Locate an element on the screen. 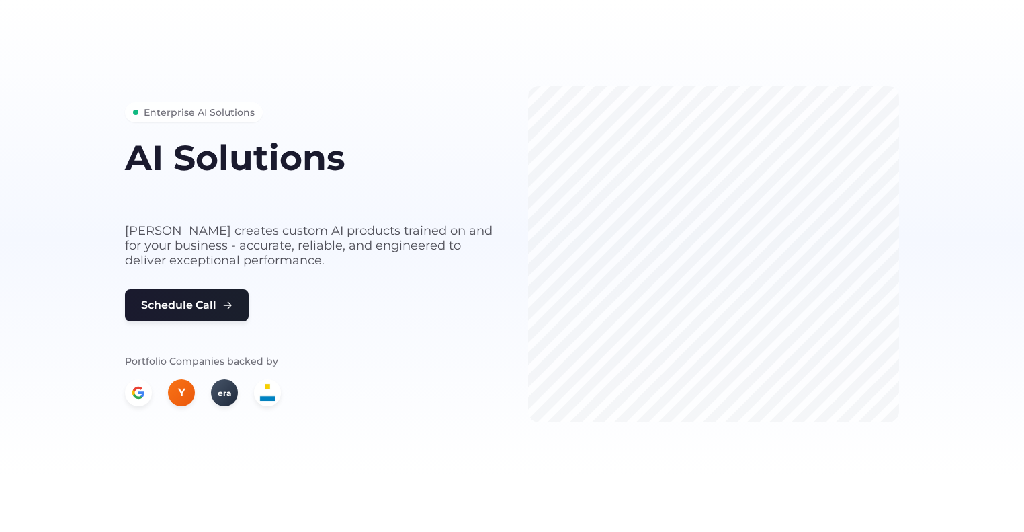 The image size is (1024, 532). div: era is located at coordinates (224, 393).